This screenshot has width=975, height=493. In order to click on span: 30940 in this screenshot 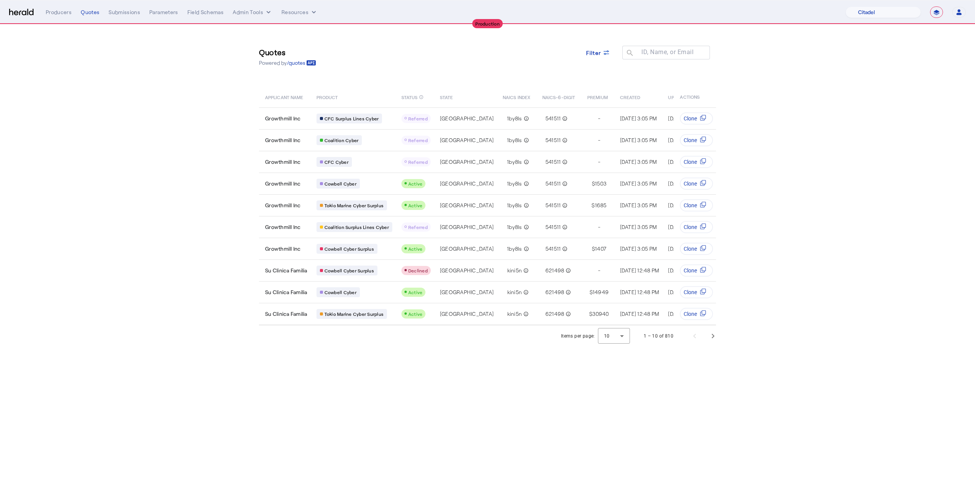, I will do `click(600, 314)`.